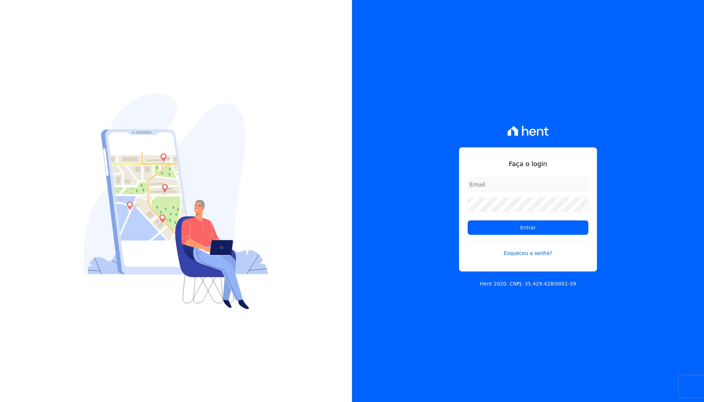  I want to click on input: Entrar, so click(528, 227).